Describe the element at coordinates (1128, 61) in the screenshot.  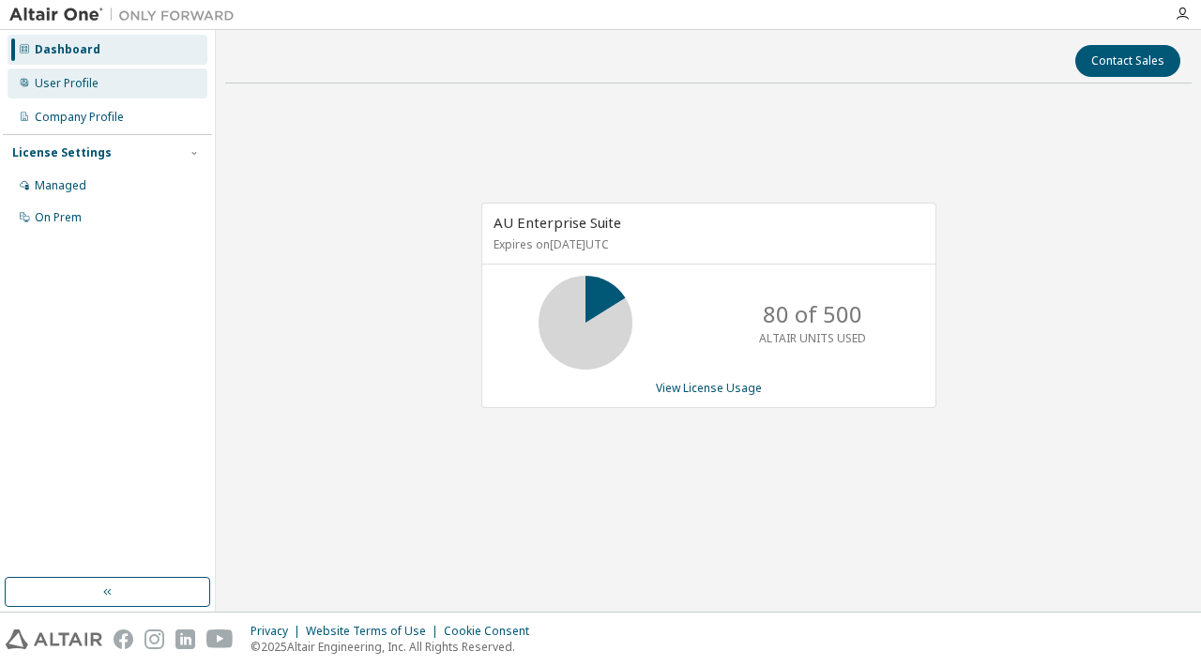
I see `button: Contact Sales` at that location.